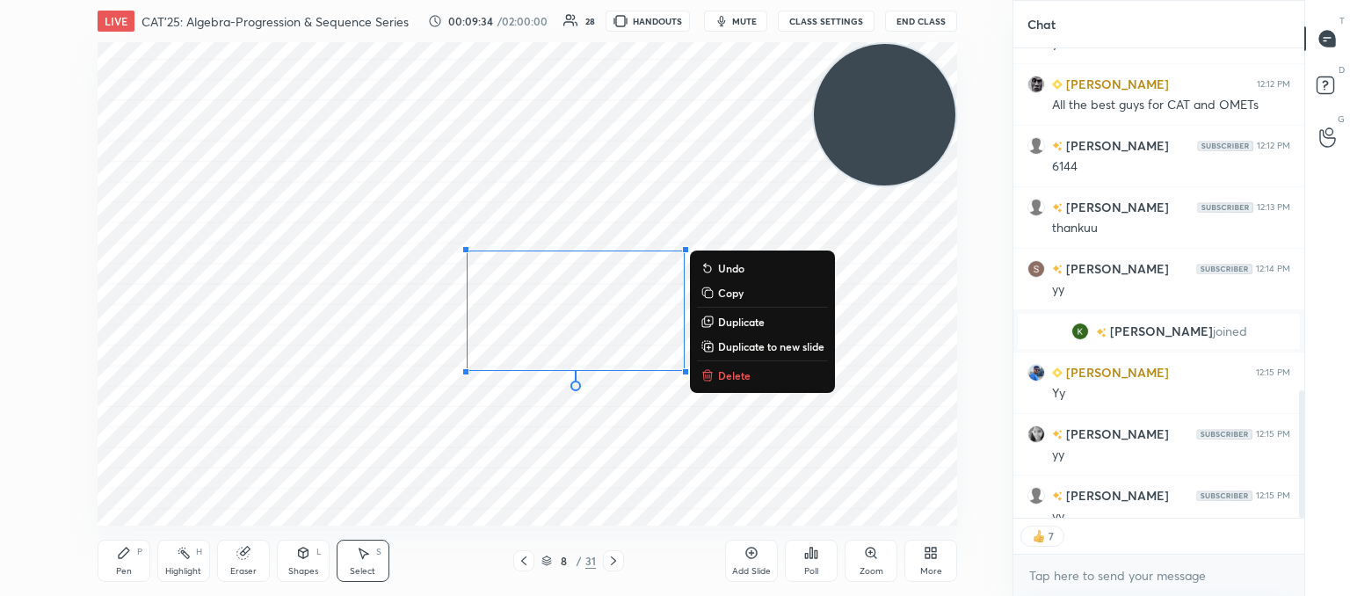  Describe the element at coordinates (1159, 283) in the screenshot. I see `div: grid` at that location.